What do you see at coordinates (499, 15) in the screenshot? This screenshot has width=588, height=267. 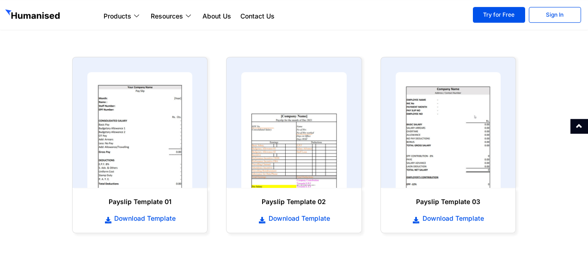 I see `a: Try for Free` at bounding box center [499, 15].